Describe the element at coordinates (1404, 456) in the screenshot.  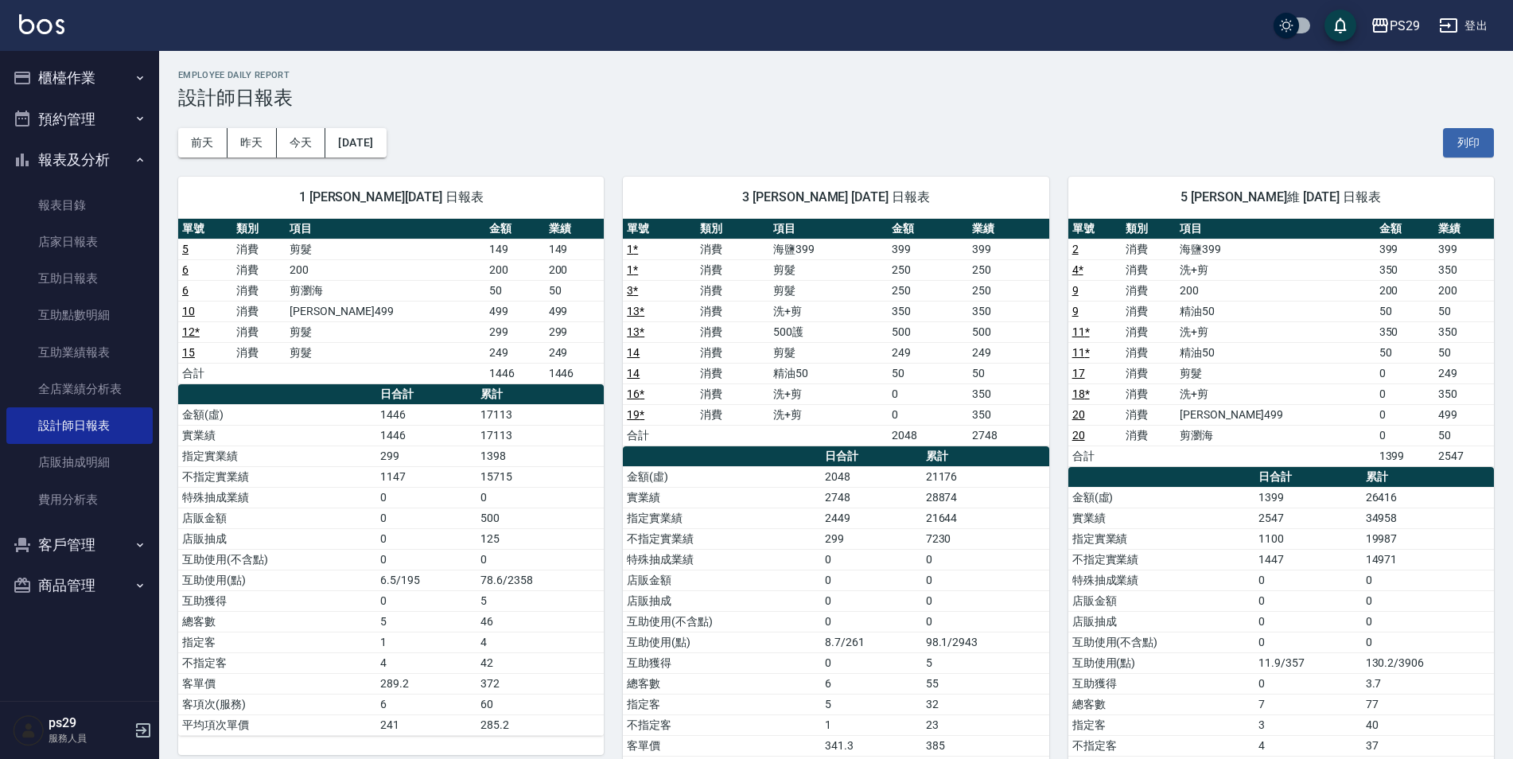
I see `td: 1399` at that location.